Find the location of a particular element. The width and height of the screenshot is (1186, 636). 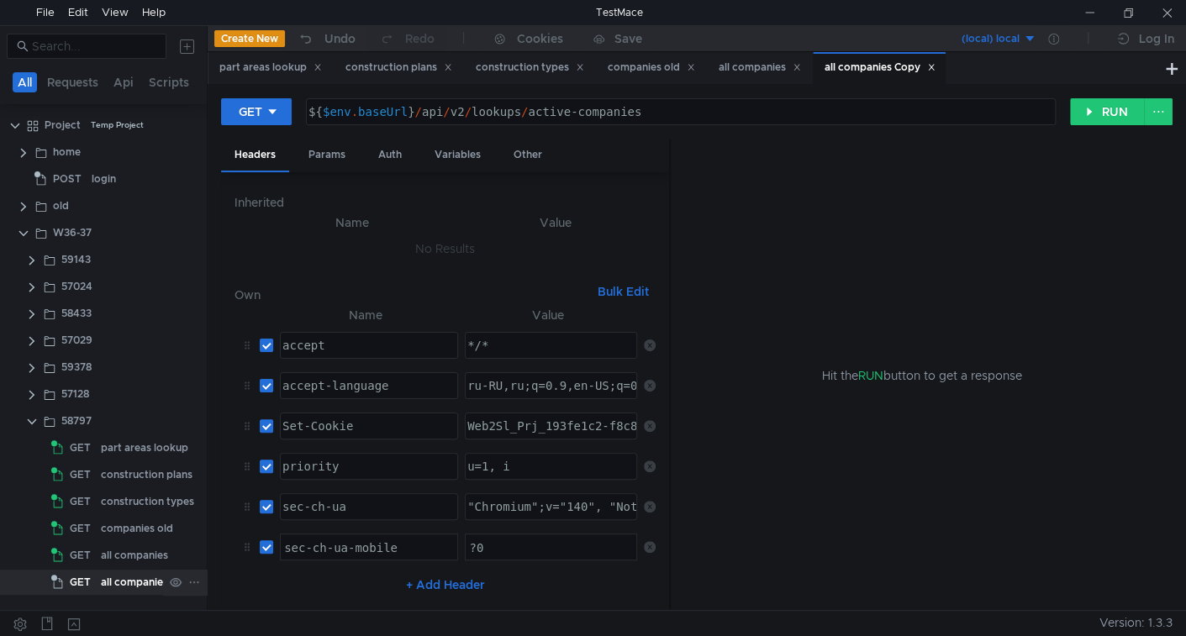

input: Search... is located at coordinates (94, 46).